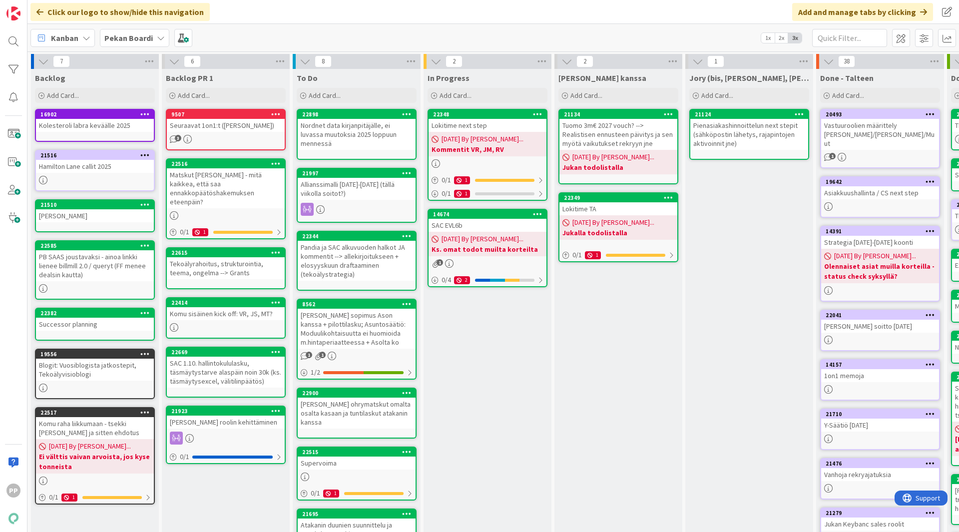  What do you see at coordinates (95, 166) in the screenshot?
I see `div: Hamilton Lane callit 2025` at bounding box center [95, 166].